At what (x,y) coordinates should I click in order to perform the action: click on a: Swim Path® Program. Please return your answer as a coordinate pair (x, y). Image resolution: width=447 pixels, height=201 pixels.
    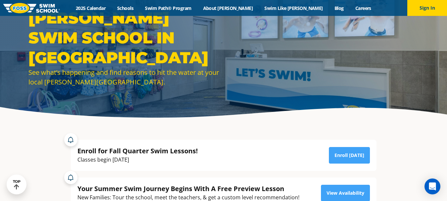
    Looking at the image, I should click on (168, 8).